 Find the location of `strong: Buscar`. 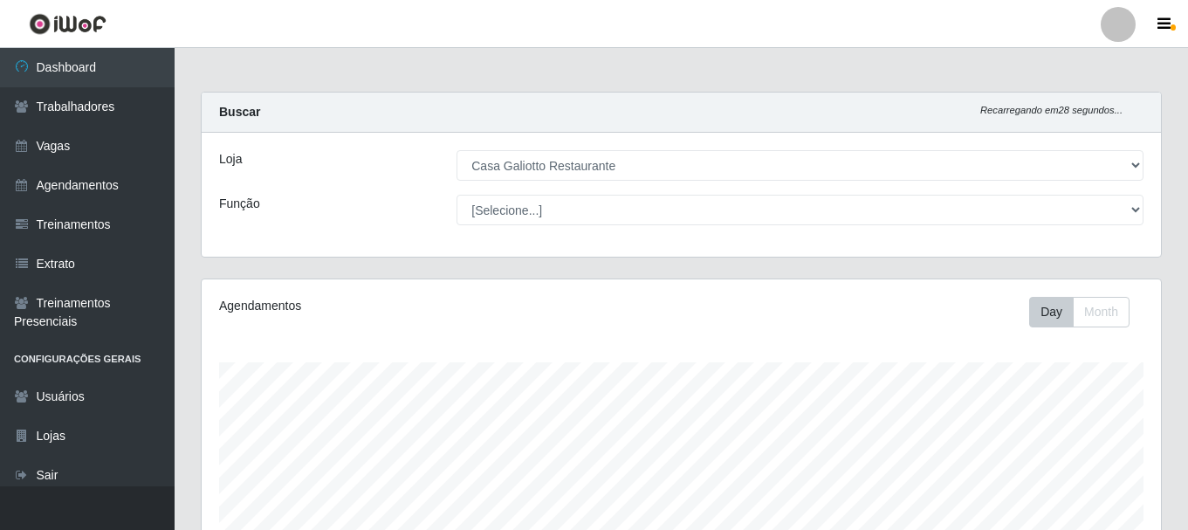

strong: Buscar is located at coordinates (239, 112).